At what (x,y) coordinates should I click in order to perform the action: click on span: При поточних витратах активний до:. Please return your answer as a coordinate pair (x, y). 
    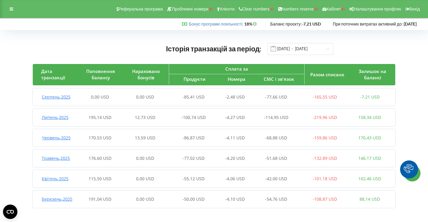
    Looking at the image, I should click on (367, 24).